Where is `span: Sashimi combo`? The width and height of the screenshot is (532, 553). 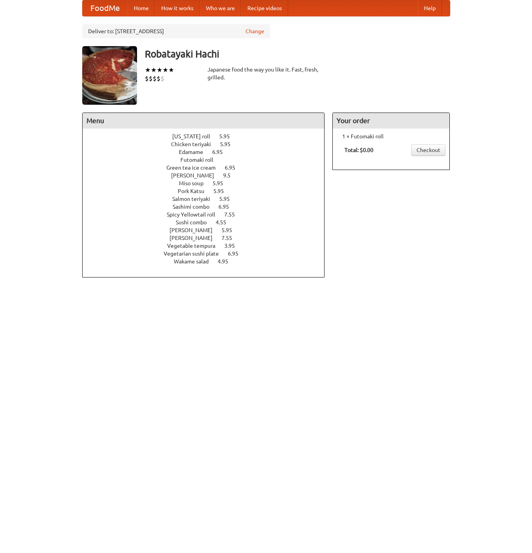
span: Sashimi combo is located at coordinates (195, 207).